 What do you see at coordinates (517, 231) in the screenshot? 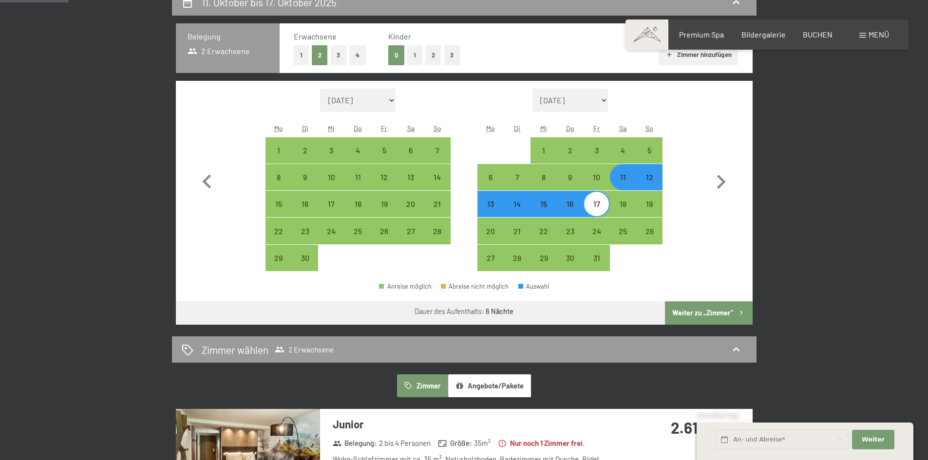
I see `div: Tue Oct 21 2025` at bounding box center [517, 231].